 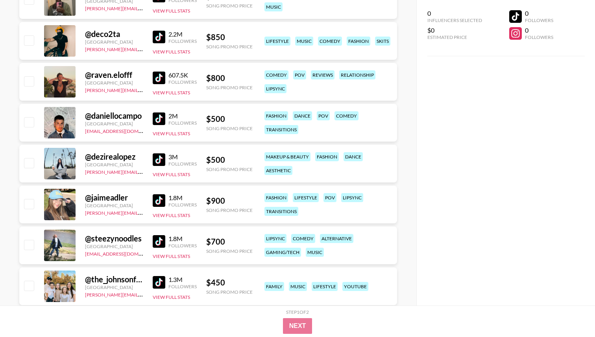 What do you see at coordinates (182, 75) in the screenshot?
I see `div: 607.5K` at bounding box center [182, 75].